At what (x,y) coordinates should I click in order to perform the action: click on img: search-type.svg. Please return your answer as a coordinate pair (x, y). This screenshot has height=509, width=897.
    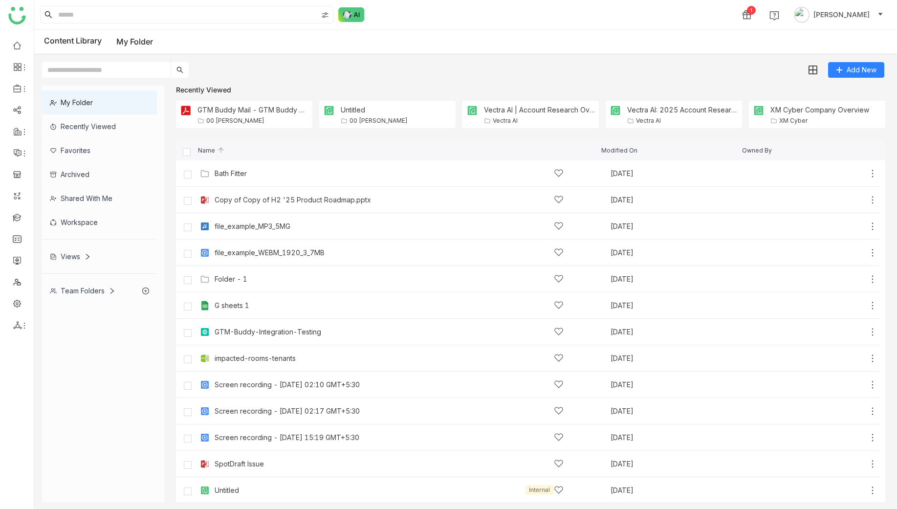
    Looking at the image, I should click on (325, 15).